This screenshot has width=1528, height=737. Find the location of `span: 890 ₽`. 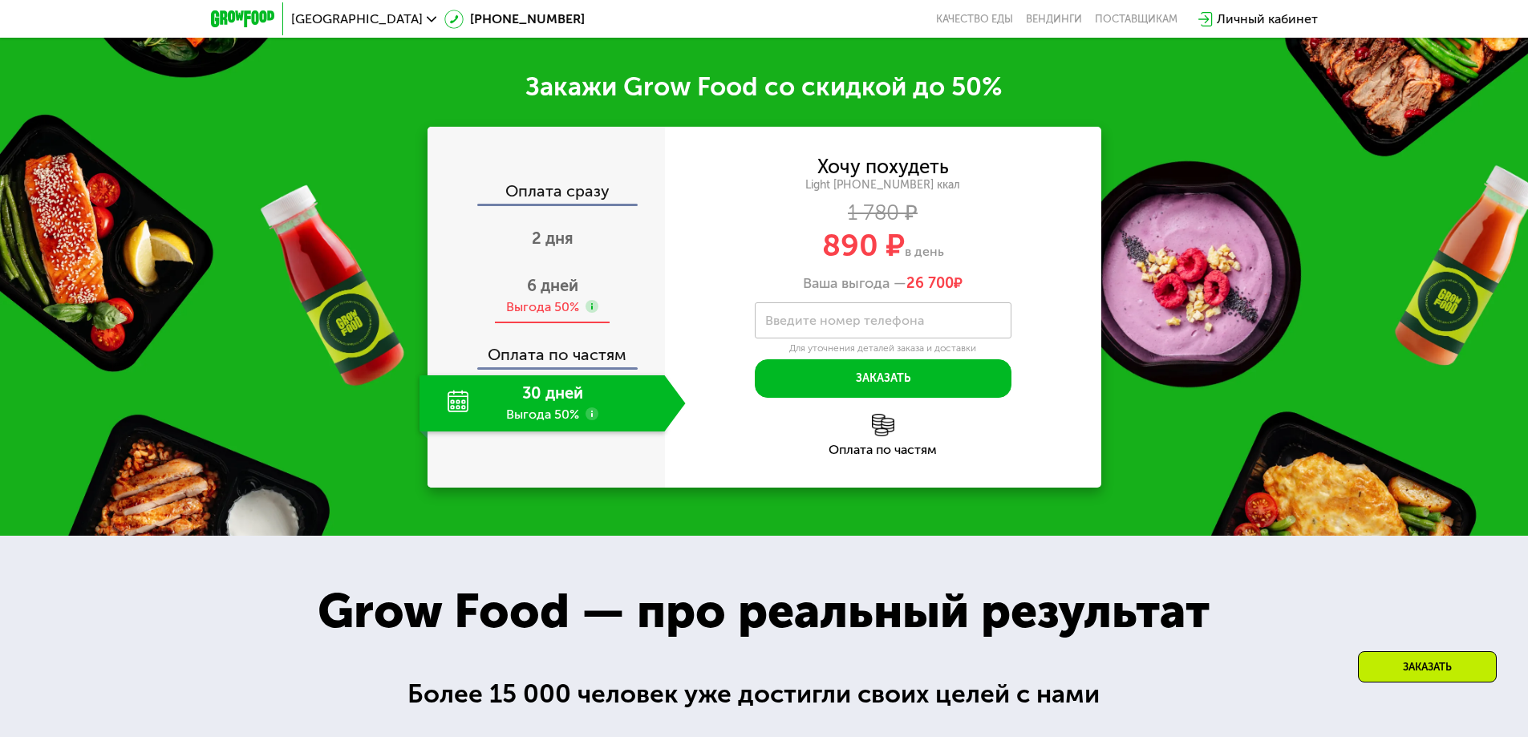

span: 890 ₽ is located at coordinates (863, 245).